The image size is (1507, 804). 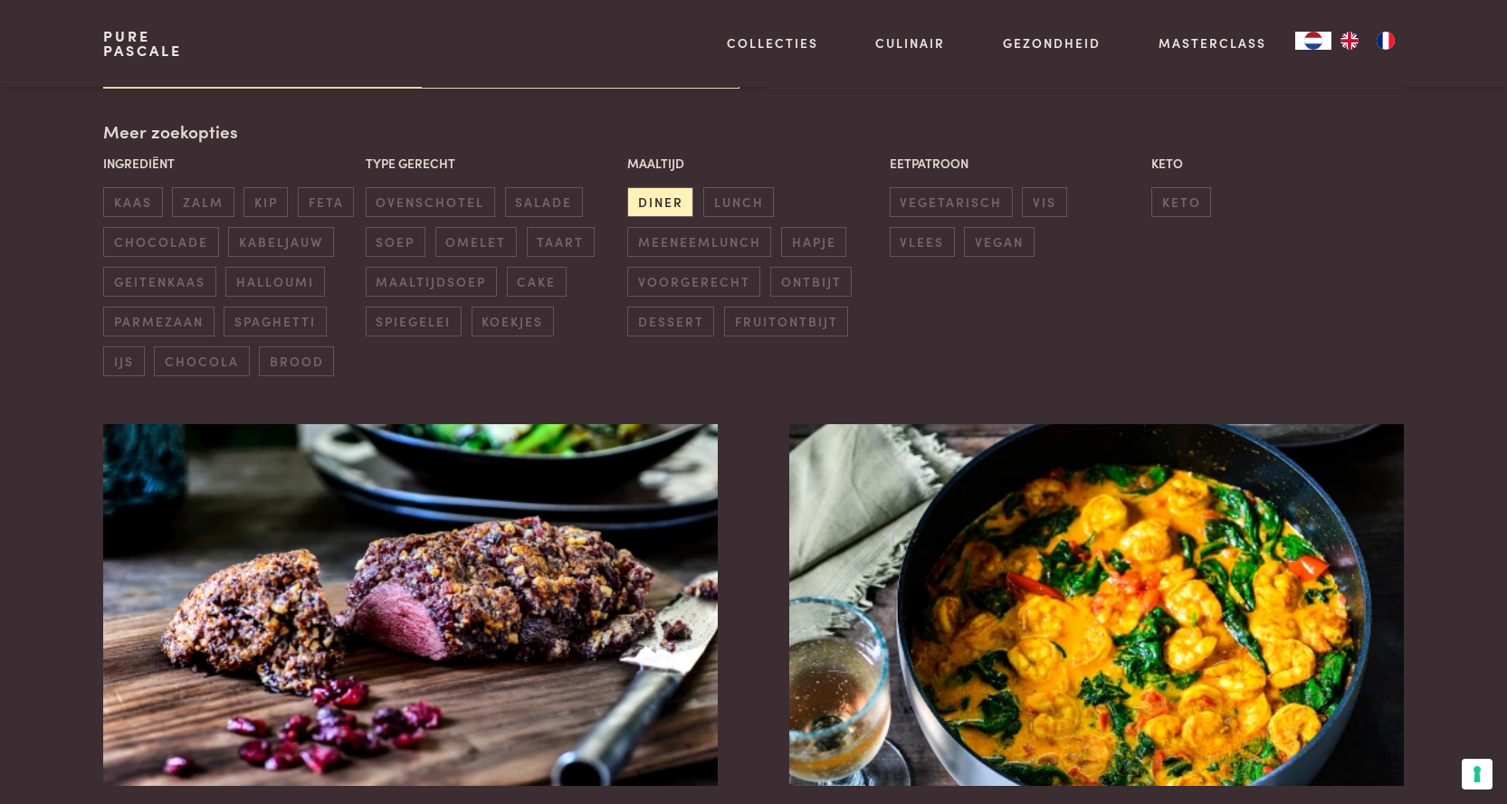 What do you see at coordinates (1212, 43) in the screenshot?
I see `a: Masterclass` at bounding box center [1212, 43].